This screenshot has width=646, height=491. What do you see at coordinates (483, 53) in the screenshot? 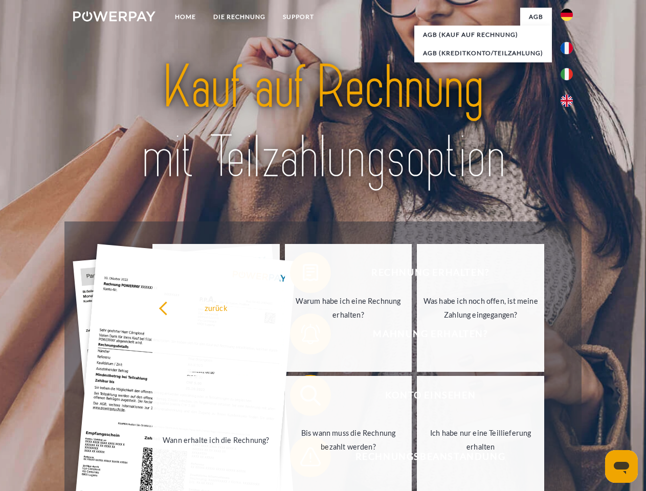
I see `a: AGB (Kreditkonto/Teilzahlung)` at bounding box center [483, 53].